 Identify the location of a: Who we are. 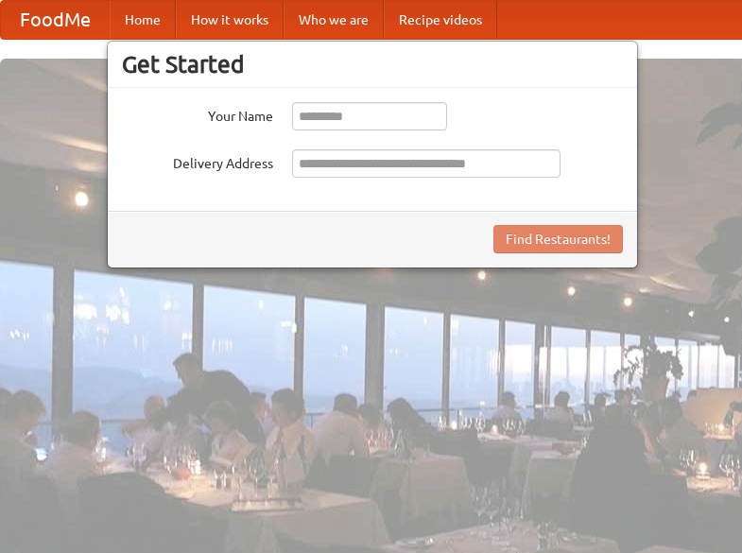
(334, 20).